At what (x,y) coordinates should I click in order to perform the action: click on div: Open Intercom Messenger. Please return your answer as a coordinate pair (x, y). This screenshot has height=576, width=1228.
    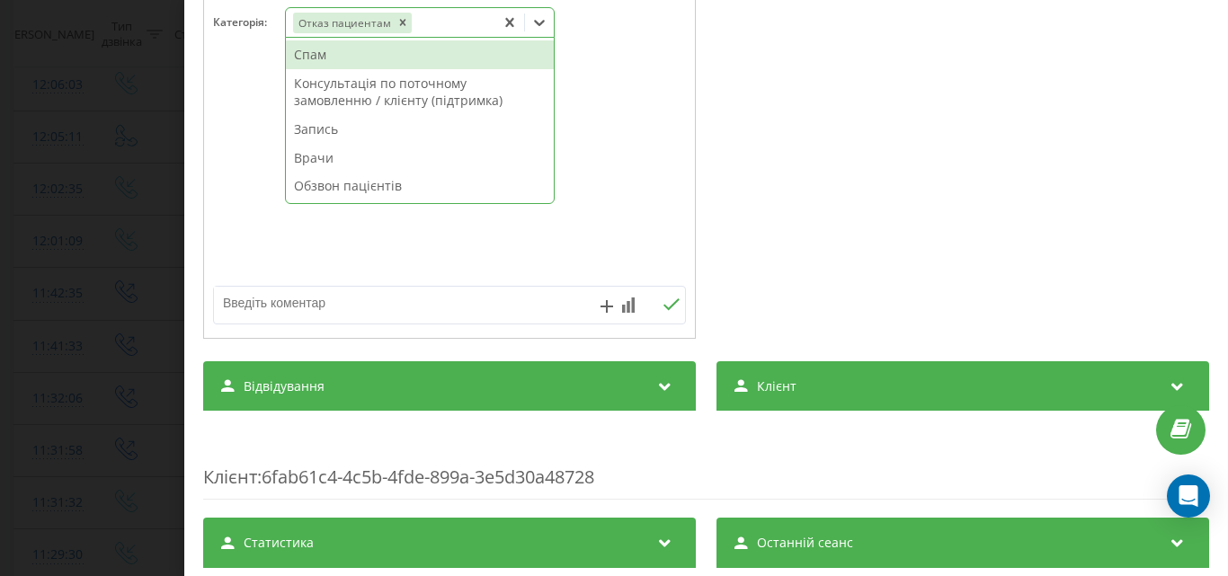
    Looking at the image, I should click on (1188, 496).